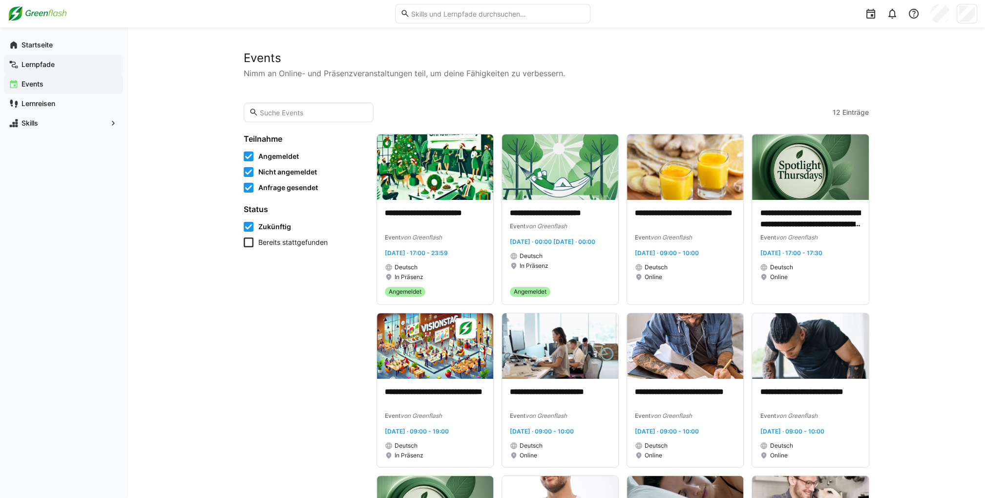 This screenshot has width=985, height=498. What do you see at coordinates (288, 187) in the screenshot?
I see `span: Anfrage gesendet` at bounding box center [288, 187].